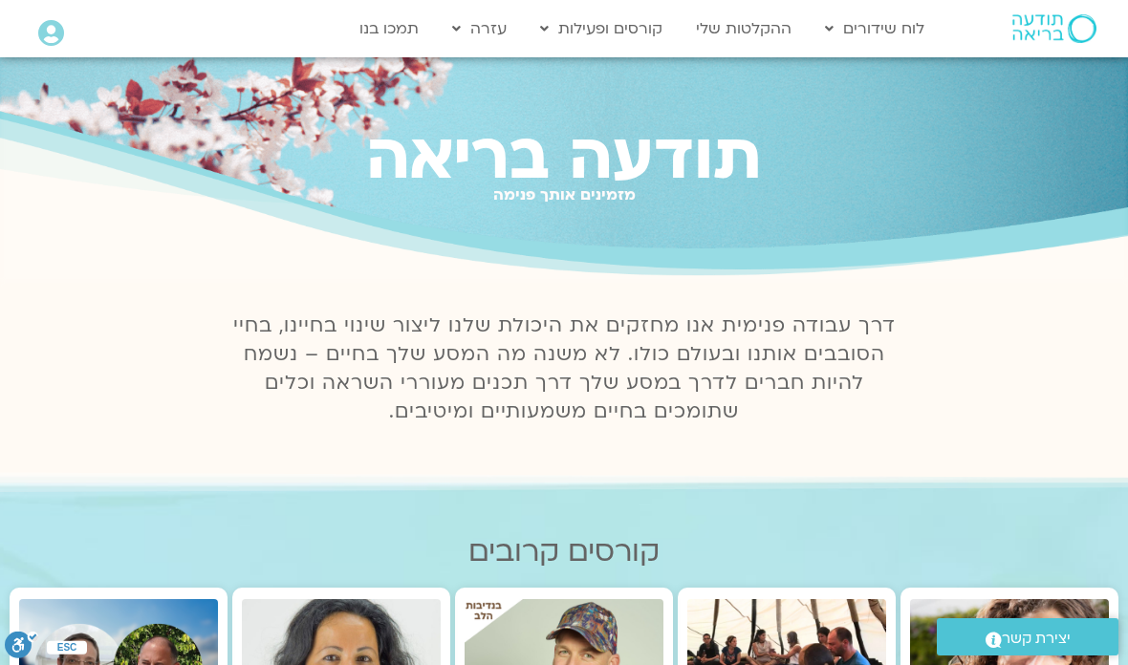 The height and width of the screenshot is (665, 1128). Describe the element at coordinates (479, 29) in the screenshot. I see `a: עזרה` at that location.